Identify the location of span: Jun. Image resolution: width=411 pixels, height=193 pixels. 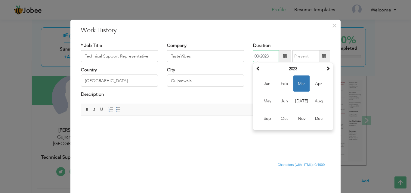
(285, 101).